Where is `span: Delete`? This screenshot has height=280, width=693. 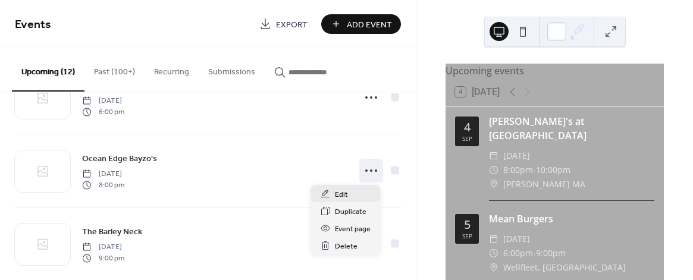 span: Delete is located at coordinates (346, 246).